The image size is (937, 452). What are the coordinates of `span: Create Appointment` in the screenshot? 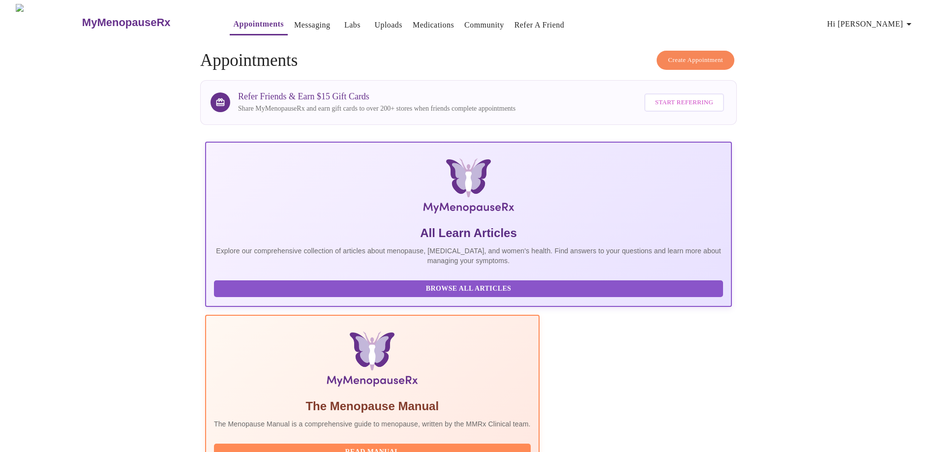 It's located at (695, 60).